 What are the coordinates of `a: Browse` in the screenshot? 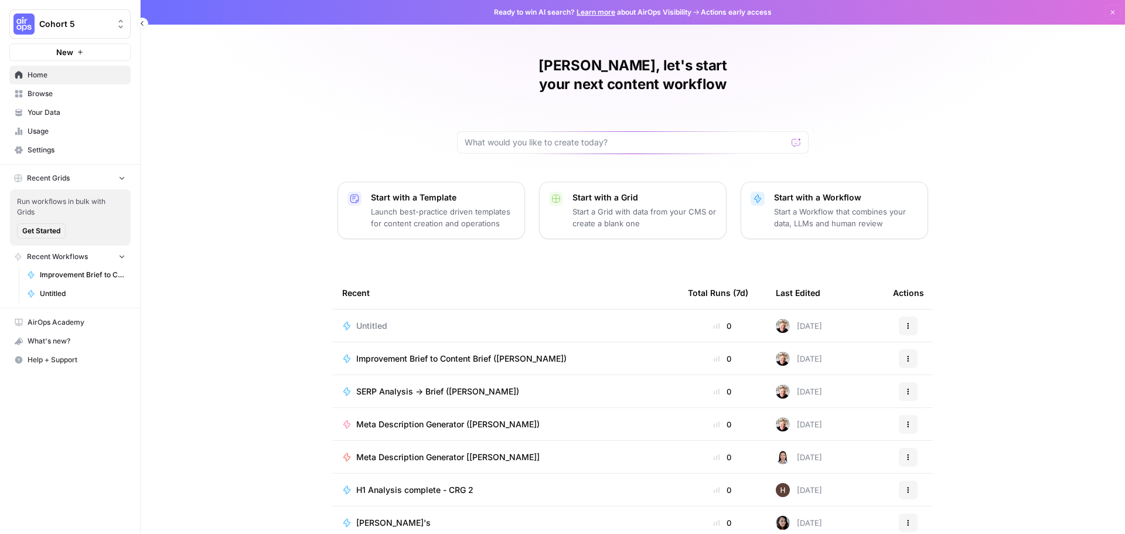 It's located at (70, 94).